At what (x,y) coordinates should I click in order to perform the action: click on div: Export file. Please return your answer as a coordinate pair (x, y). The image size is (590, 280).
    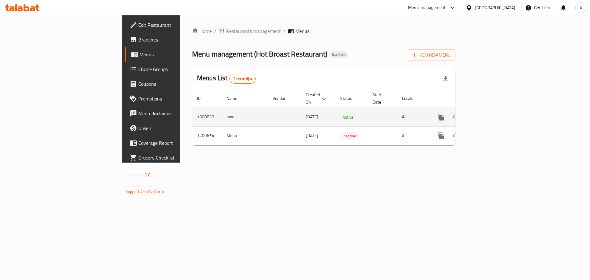
    Looking at the image, I should click on (445, 79).